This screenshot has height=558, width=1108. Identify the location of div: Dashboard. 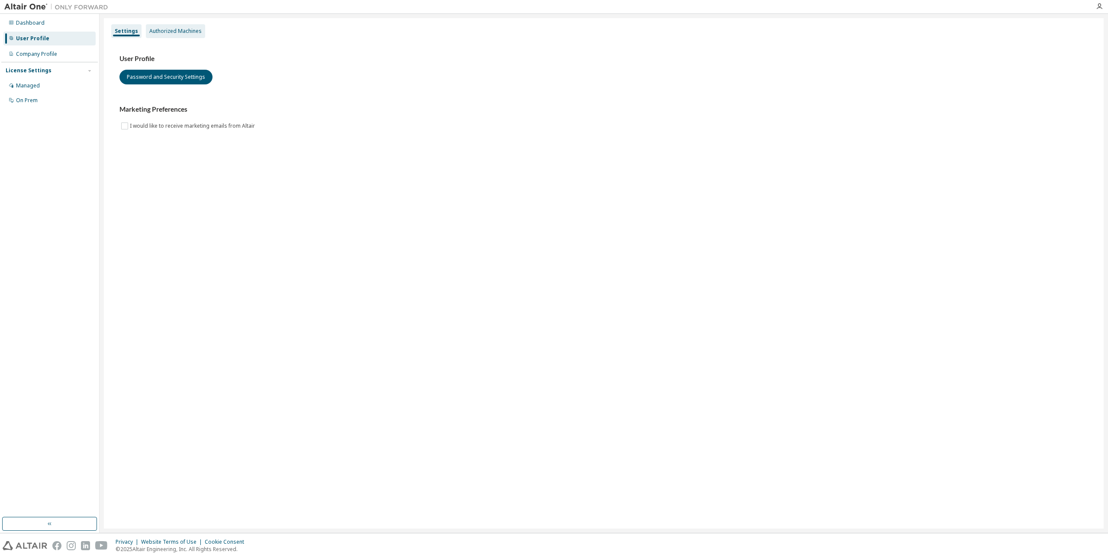
(30, 23).